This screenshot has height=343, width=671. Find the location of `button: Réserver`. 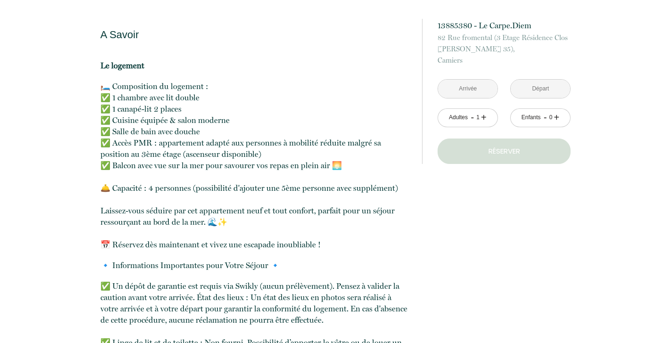

button: Réserver is located at coordinates (504, 151).